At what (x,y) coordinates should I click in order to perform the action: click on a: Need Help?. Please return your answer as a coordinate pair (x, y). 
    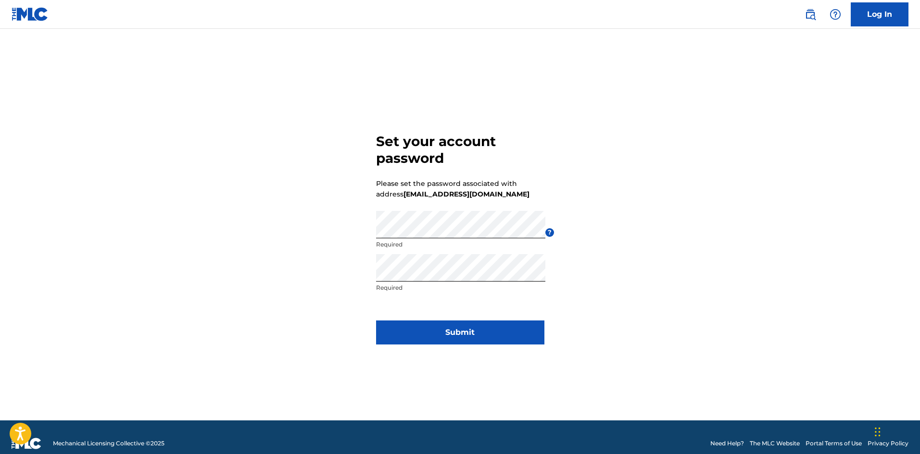
    Looking at the image, I should click on (727, 444).